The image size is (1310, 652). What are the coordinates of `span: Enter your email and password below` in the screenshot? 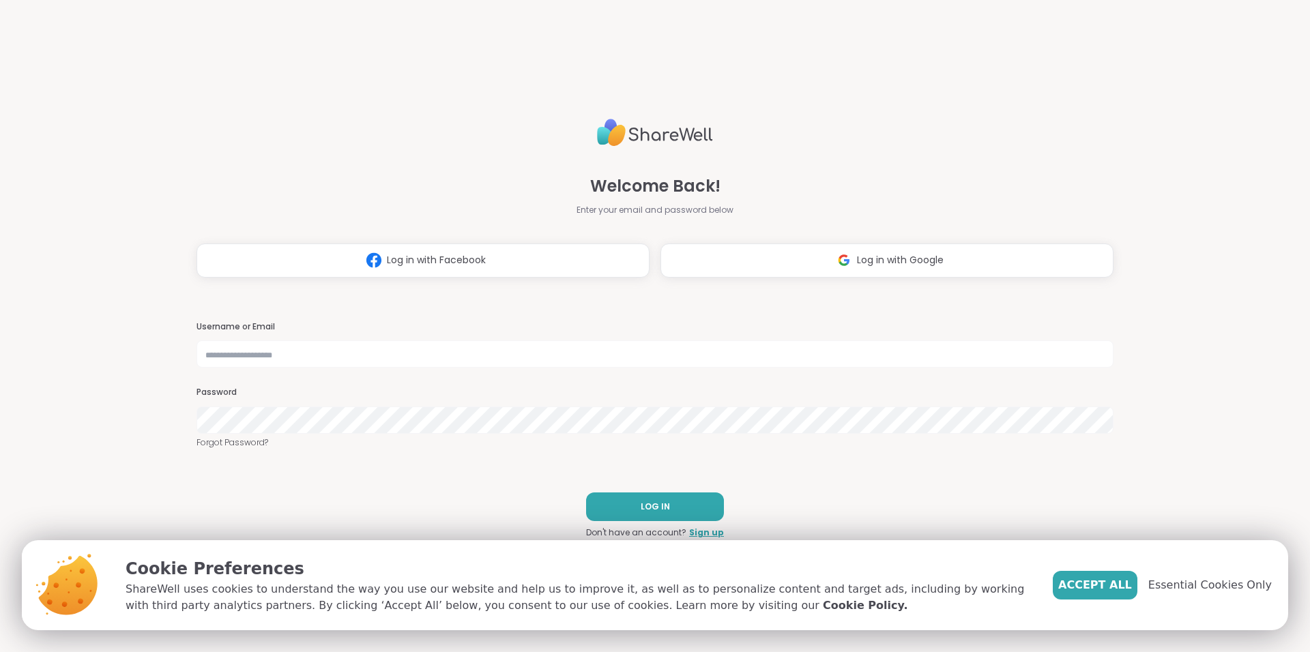 It's located at (655, 210).